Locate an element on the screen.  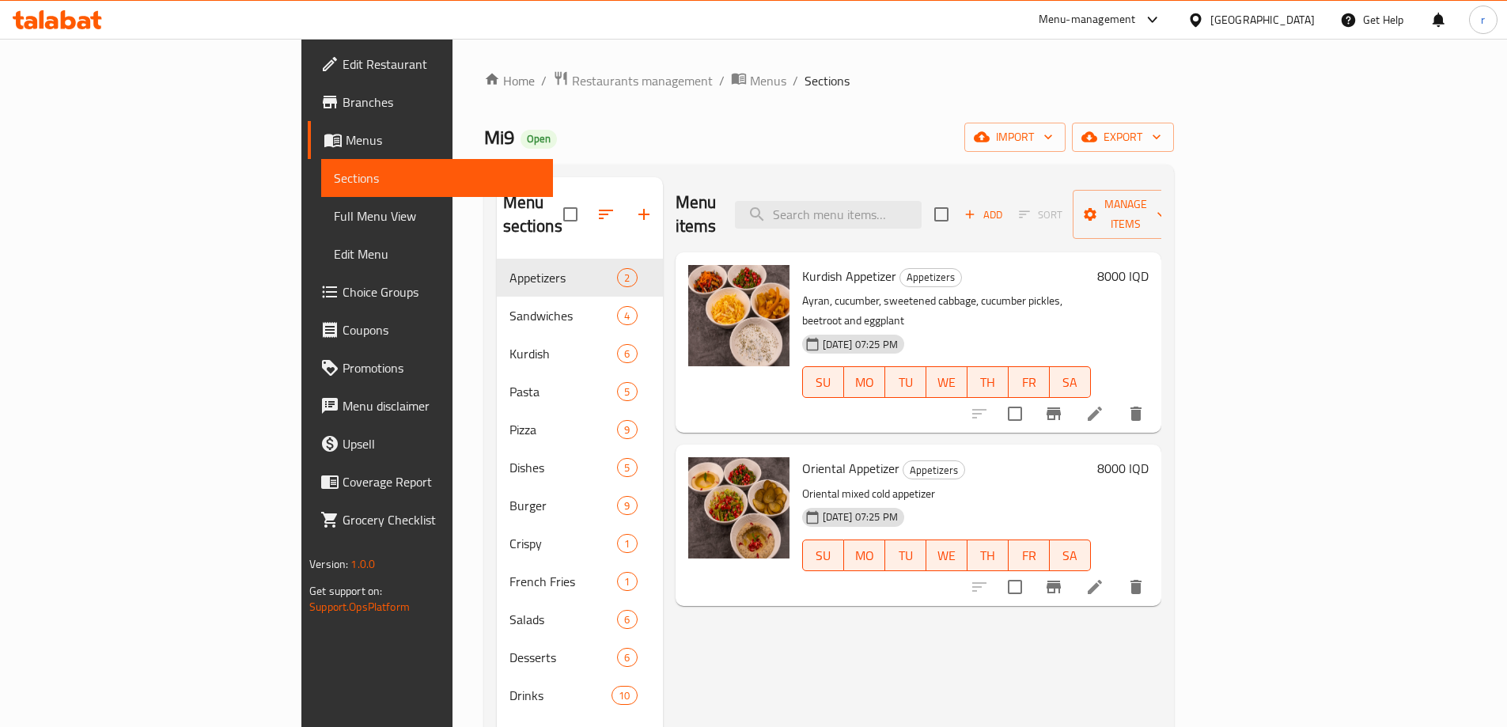
span: Coverage Report is located at coordinates (441, 482).